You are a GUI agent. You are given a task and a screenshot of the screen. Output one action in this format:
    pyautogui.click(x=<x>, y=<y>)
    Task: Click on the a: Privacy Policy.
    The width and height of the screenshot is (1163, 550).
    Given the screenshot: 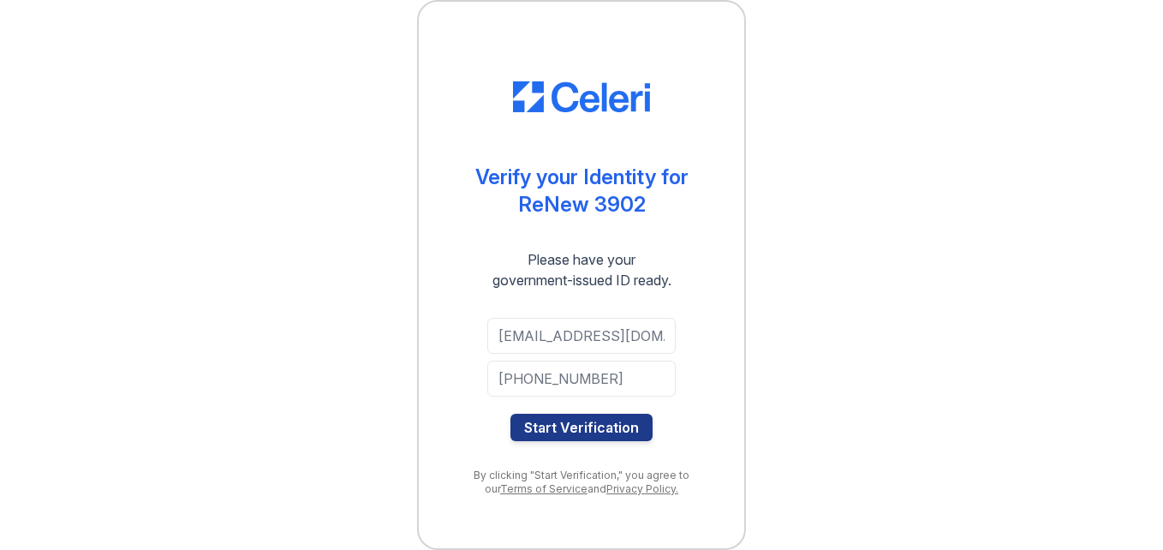 What is the action you would take?
    pyautogui.click(x=642, y=488)
    